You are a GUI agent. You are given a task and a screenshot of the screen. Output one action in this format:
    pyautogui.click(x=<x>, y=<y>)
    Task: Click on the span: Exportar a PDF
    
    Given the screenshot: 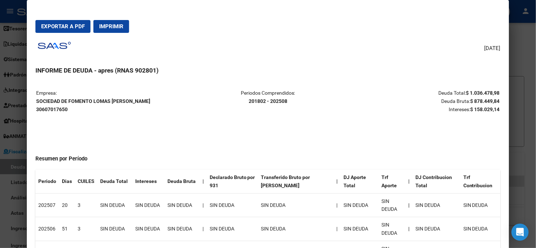 What is the action you would take?
    pyautogui.click(x=63, y=26)
    